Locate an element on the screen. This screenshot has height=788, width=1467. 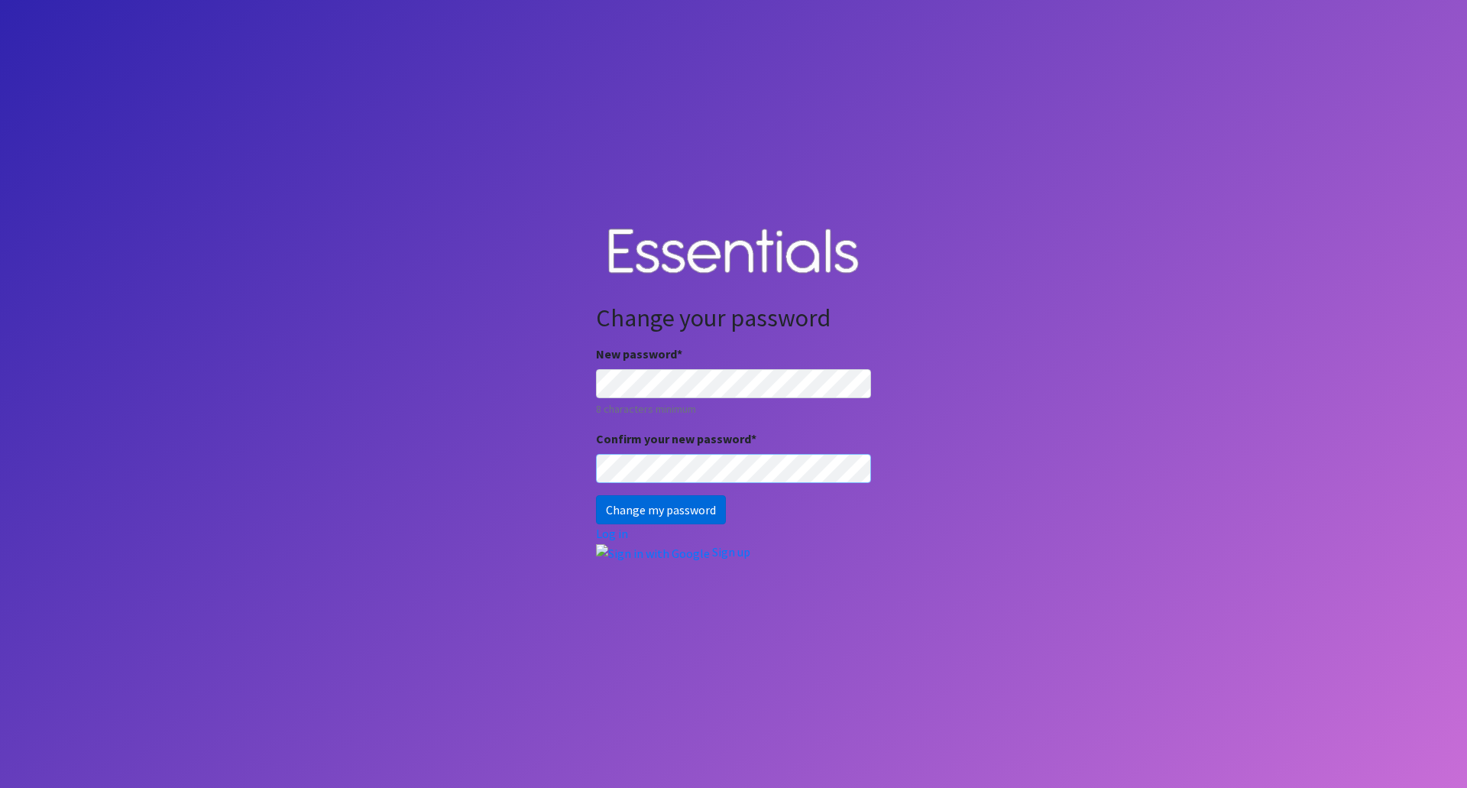
img: Human Essentials is located at coordinates (734, 252).